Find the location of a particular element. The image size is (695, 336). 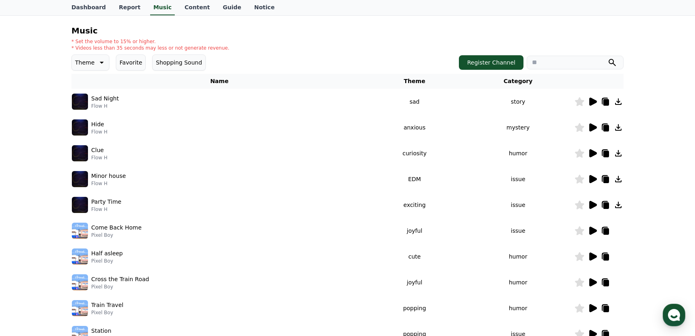

td: EDM is located at coordinates (415, 179).